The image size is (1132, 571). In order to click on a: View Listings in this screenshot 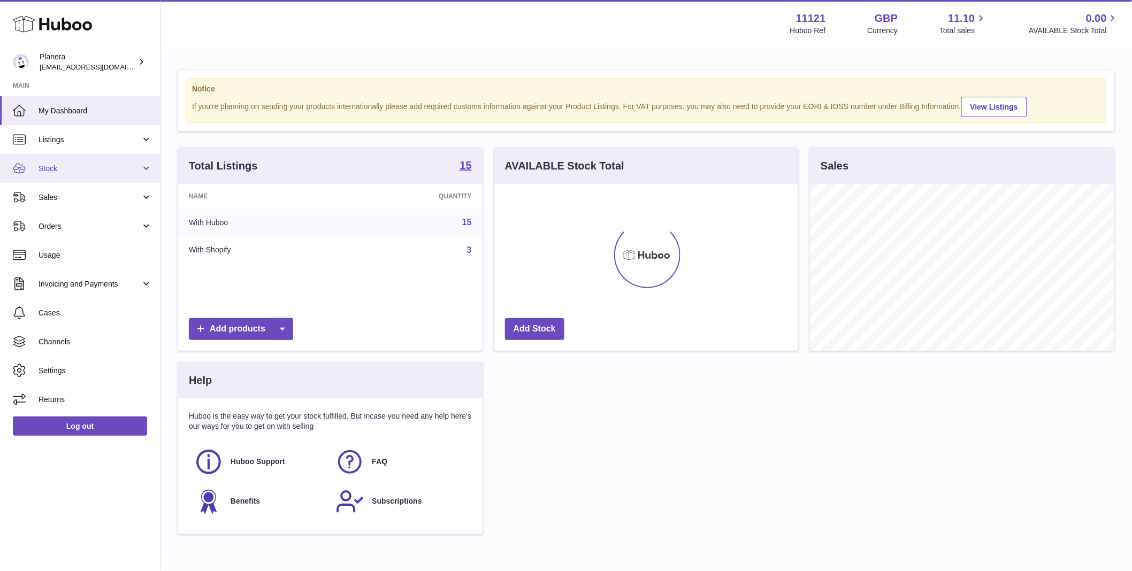, I will do `click(994, 107)`.